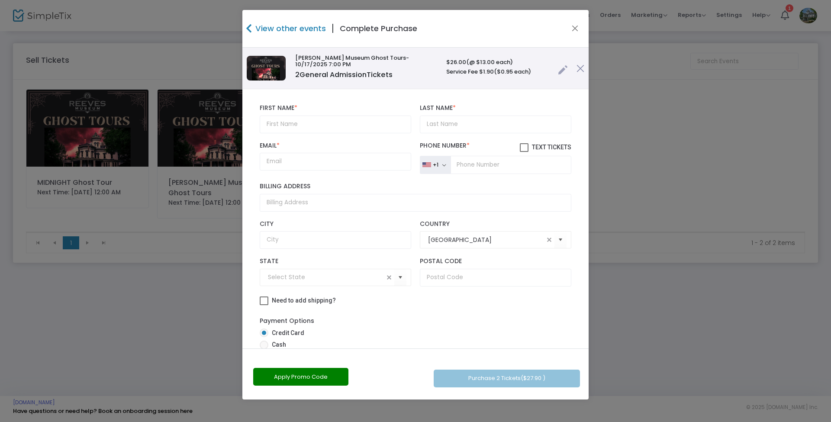 This screenshot has width=831, height=422. What do you see at coordinates (335, 240) in the screenshot?
I see `input: City` at bounding box center [335, 240].